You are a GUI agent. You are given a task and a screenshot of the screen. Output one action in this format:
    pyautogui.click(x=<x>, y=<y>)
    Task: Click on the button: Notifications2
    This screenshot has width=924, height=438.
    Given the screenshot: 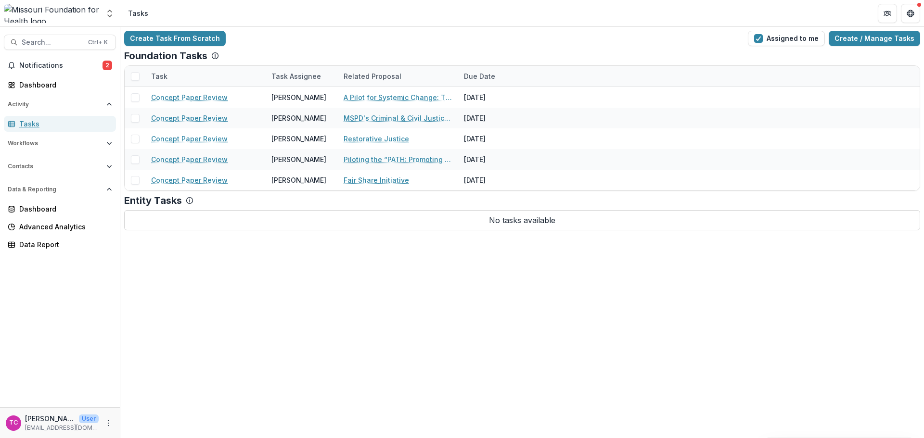 What is the action you would take?
    pyautogui.click(x=60, y=65)
    